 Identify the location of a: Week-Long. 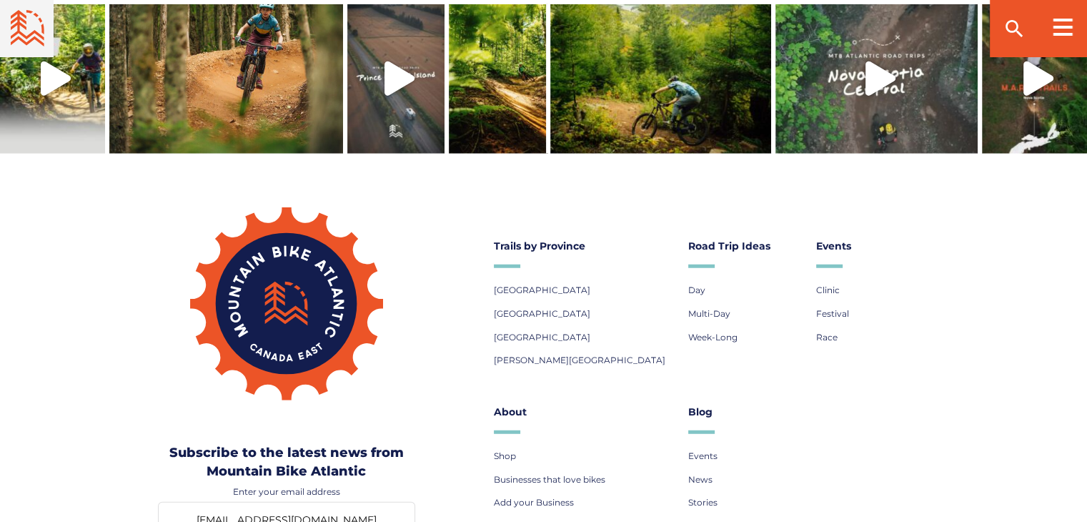
(713, 337).